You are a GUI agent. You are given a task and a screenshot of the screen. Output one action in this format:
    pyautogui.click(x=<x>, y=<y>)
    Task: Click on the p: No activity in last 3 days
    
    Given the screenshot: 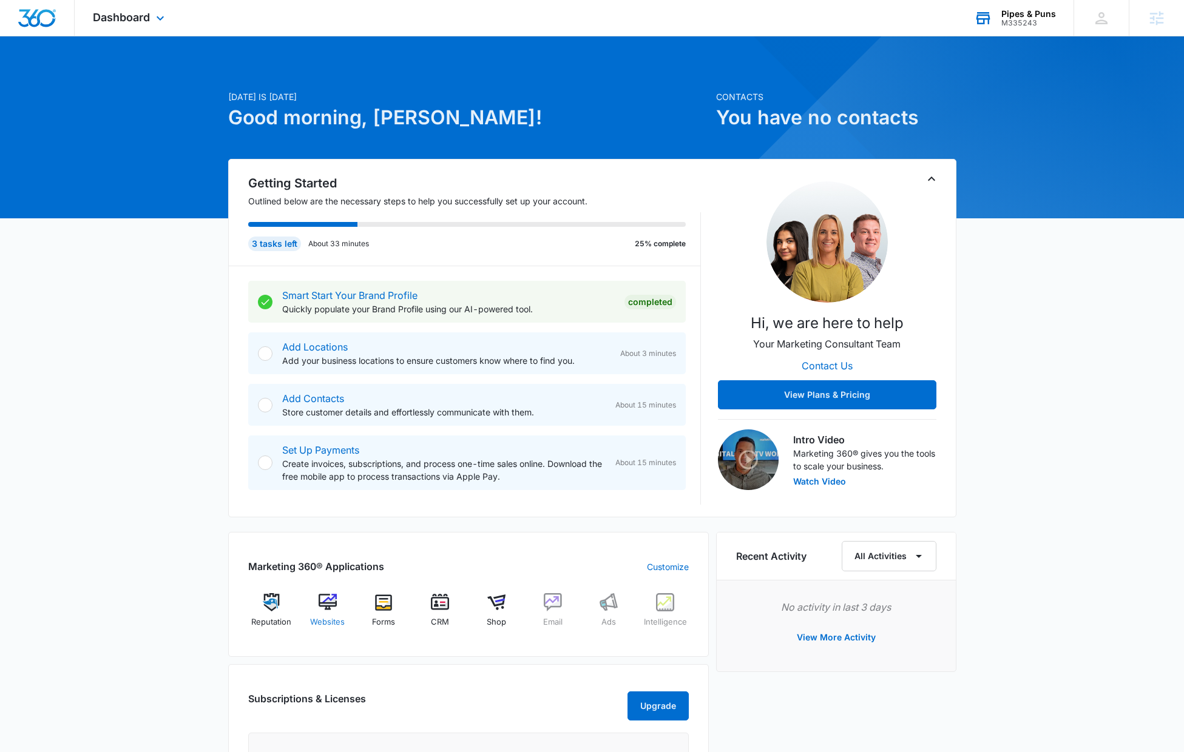 What is the action you would take?
    pyautogui.click(x=836, y=607)
    